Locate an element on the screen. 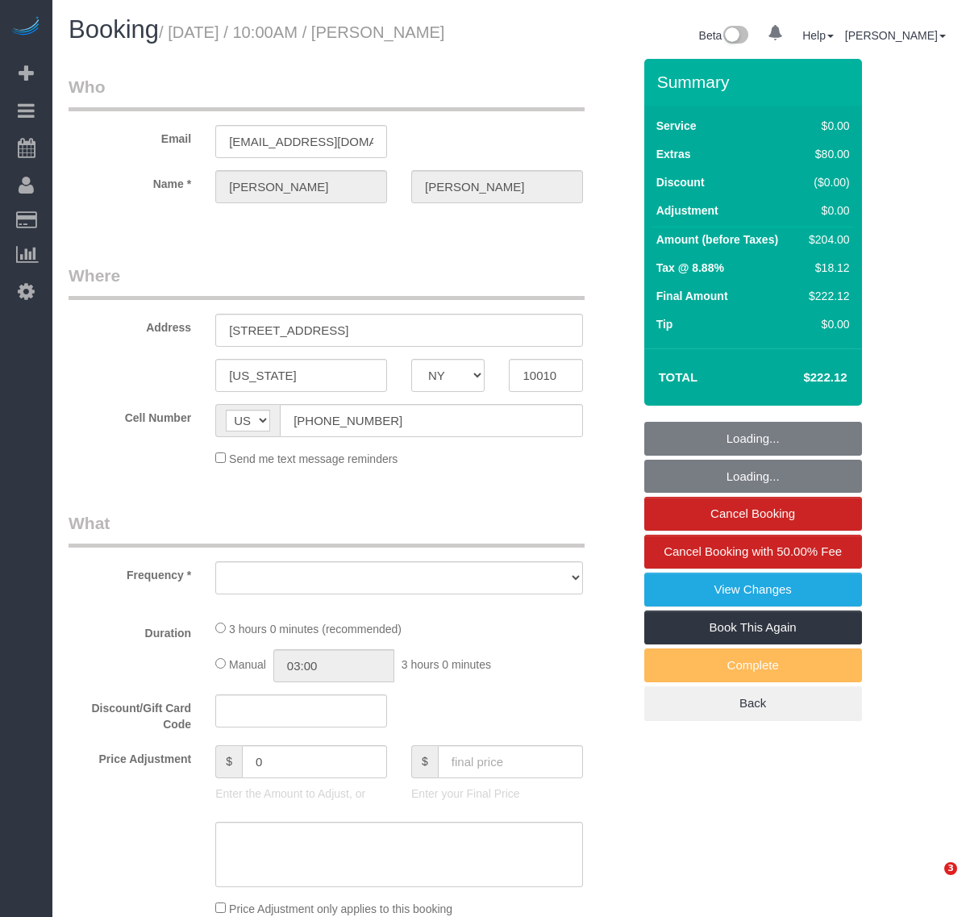 The height and width of the screenshot is (917, 966). p: Enter the Amount to Adjust, or is located at coordinates (301, 794).